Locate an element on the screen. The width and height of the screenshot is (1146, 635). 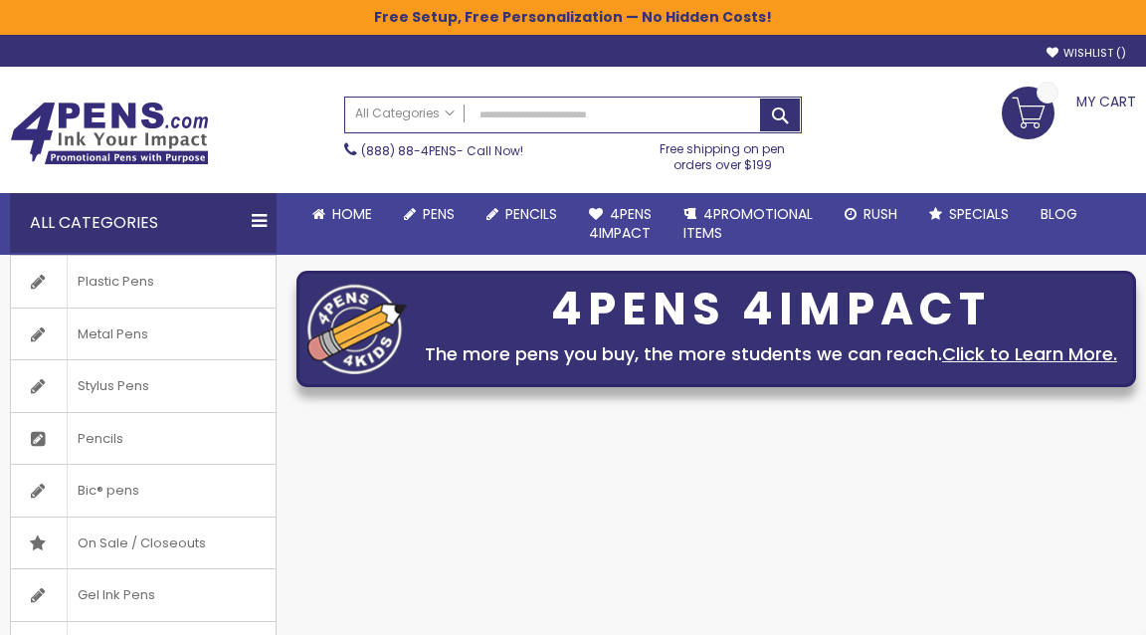
img: four_pen_logo.png is located at coordinates (357, 328).